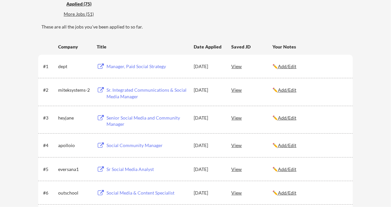 The height and width of the screenshot is (207, 391). Describe the element at coordinates (88, 14) in the screenshot. I see `div: These are job applications we think you'd be a good fit for, but couldn't apply you to automatica...` at that location.